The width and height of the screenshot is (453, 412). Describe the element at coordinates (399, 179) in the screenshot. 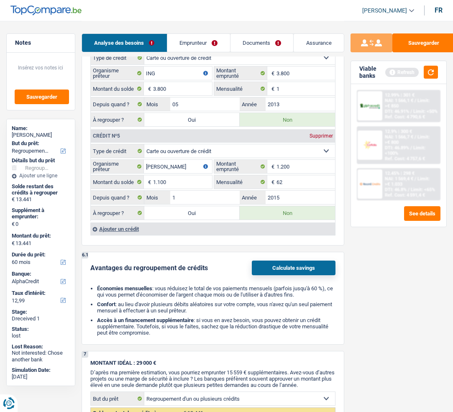

I see `span: NAI: 1 569,4 €` at that location.